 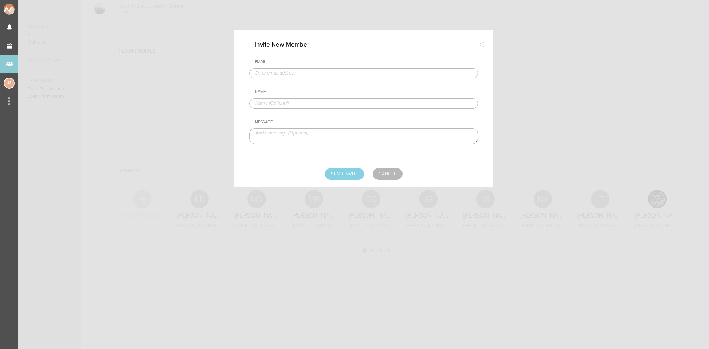 What do you see at coordinates (387, 174) in the screenshot?
I see `a: Cancel` at bounding box center [387, 174].